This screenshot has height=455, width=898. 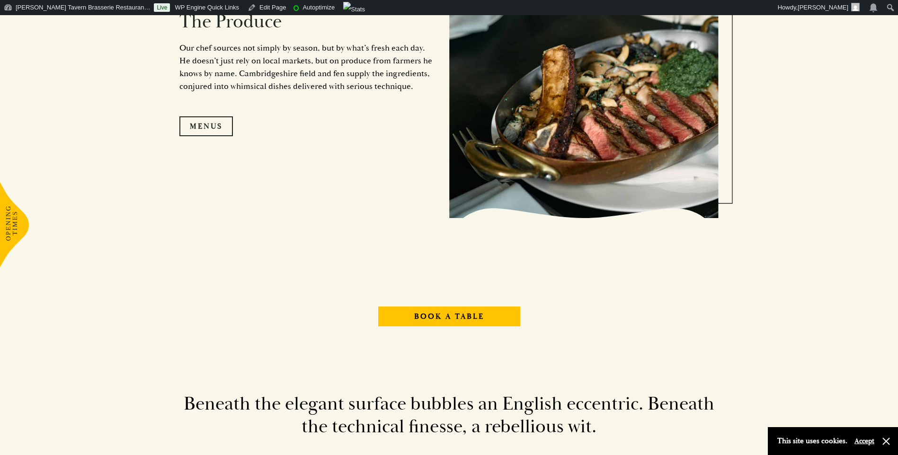 I want to click on h2: Beneath the elegant surface bubbles an English eccentric. Beneath the technical finesse, a rebell..., so click(x=449, y=416).